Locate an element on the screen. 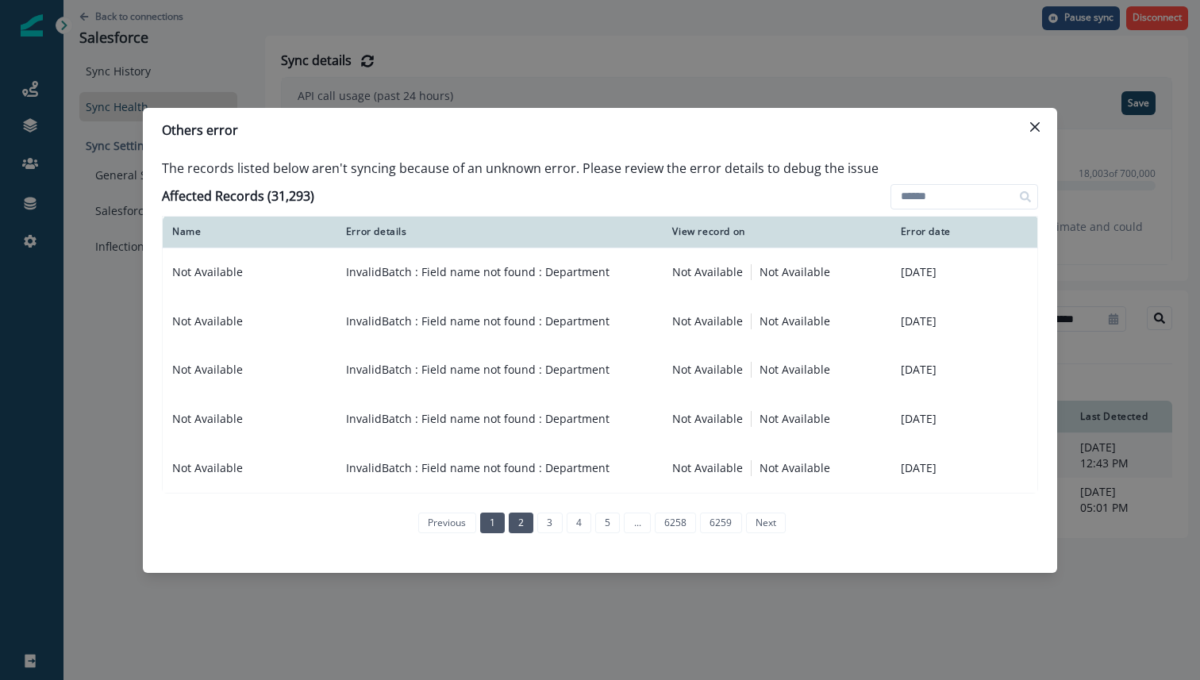  div: Error details is located at coordinates (500, 232).